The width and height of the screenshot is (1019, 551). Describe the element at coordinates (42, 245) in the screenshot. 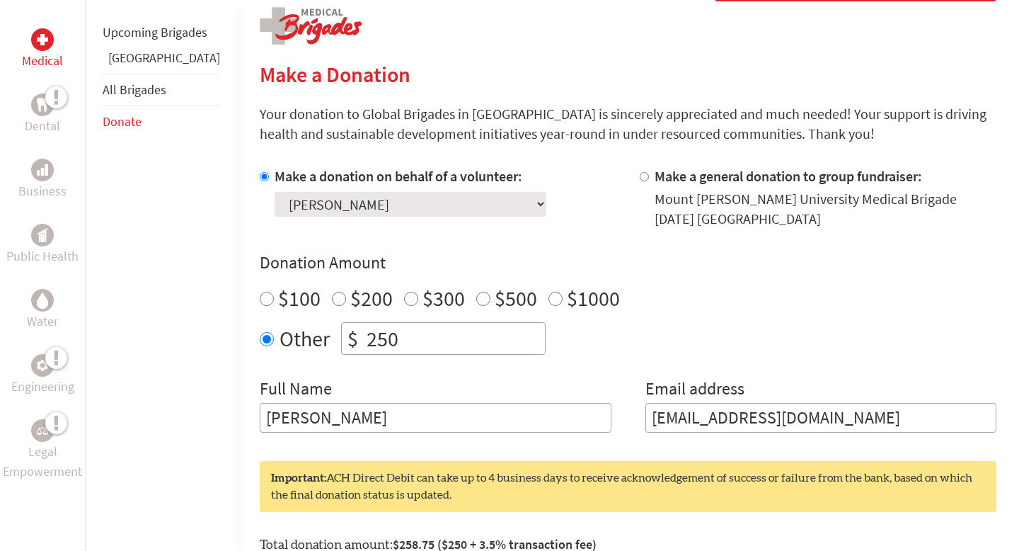

I see `a: Public HealthPublic Health` at that location.